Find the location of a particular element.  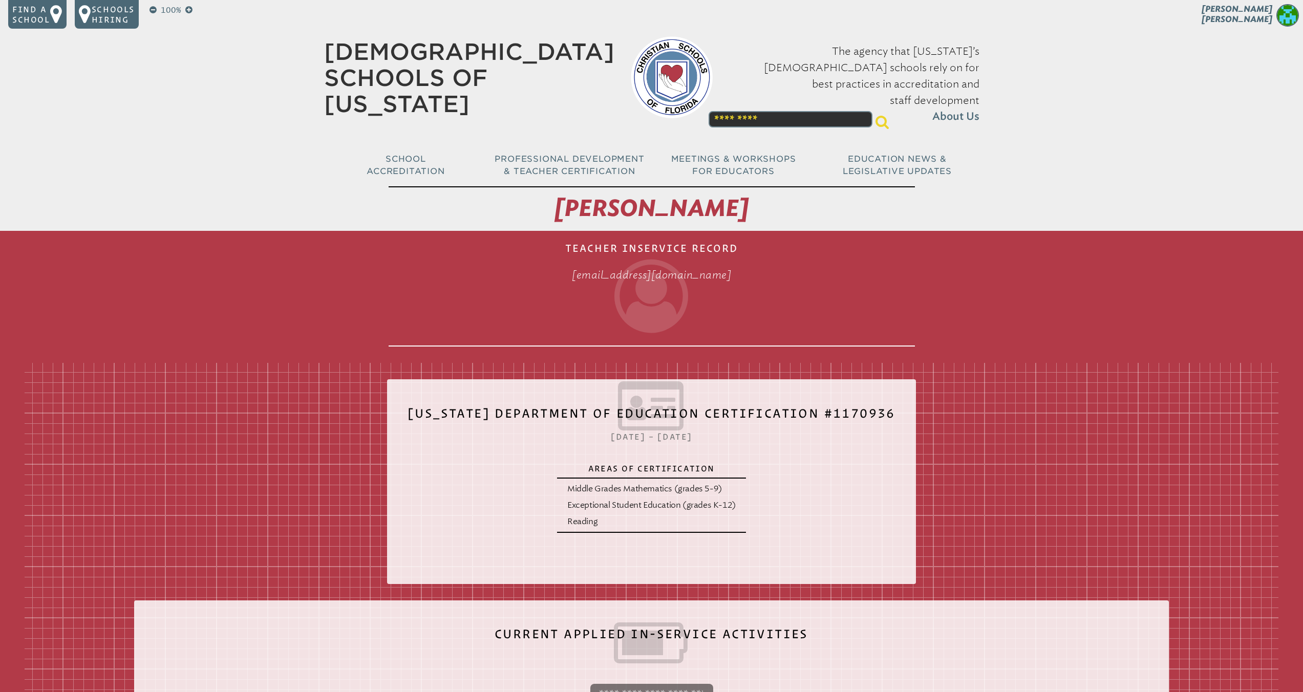

p: 100% is located at coordinates (171, 10).